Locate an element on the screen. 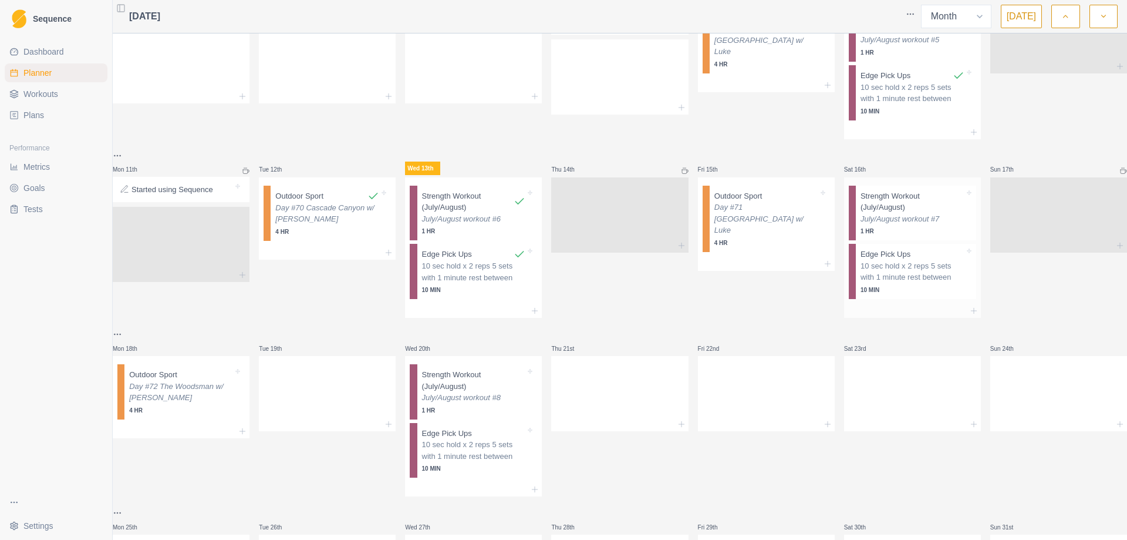 Image resolution: width=1127 pixels, height=540 pixels. span: Planner is located at coordinates (38, 73).